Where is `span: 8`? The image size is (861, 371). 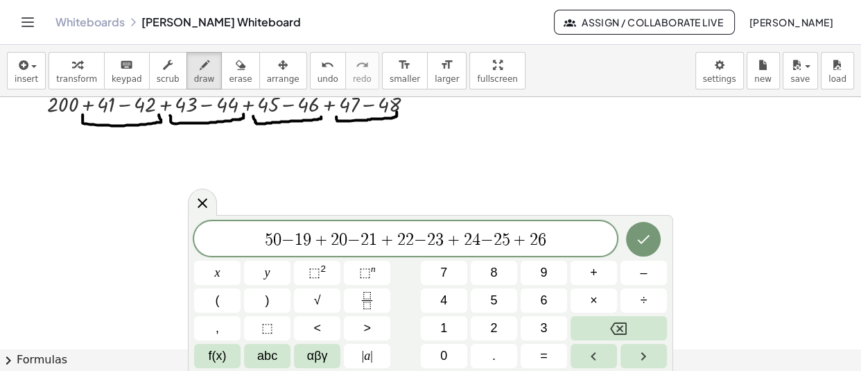 span: 8 is located at coordinates (493, 272).